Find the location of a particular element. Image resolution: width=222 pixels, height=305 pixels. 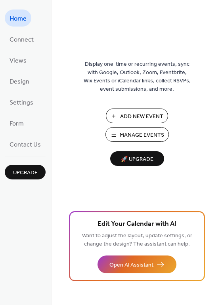

span: Open AI Assistant is located at coordinates (131, 265).